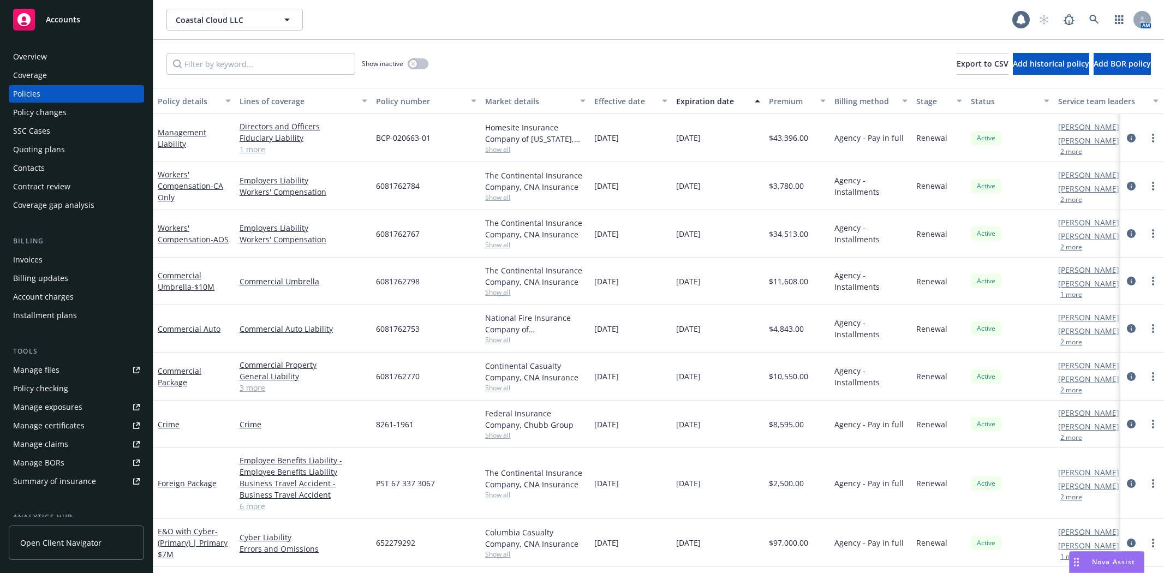 The image size is (1164, 573). What do you see at coordinates (787, 483) in the screenshot?
I see `span: $2,500.00` at bounding box center [787, 483].